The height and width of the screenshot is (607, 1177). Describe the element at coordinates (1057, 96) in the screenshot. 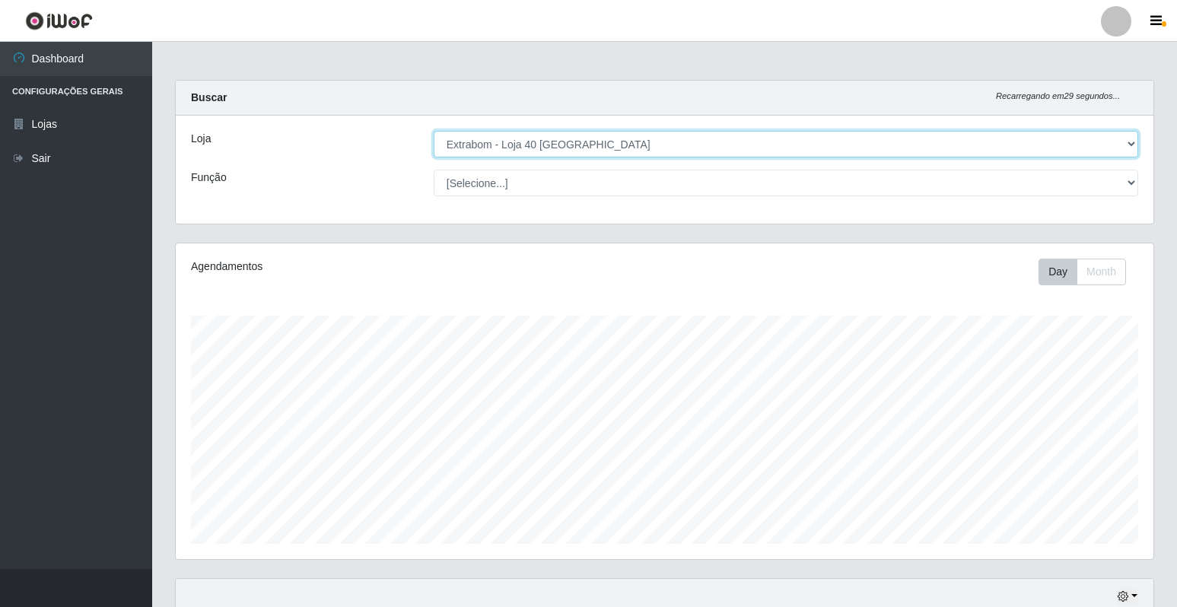

I see `i: Recarregando em 29 segundos...` at that location.